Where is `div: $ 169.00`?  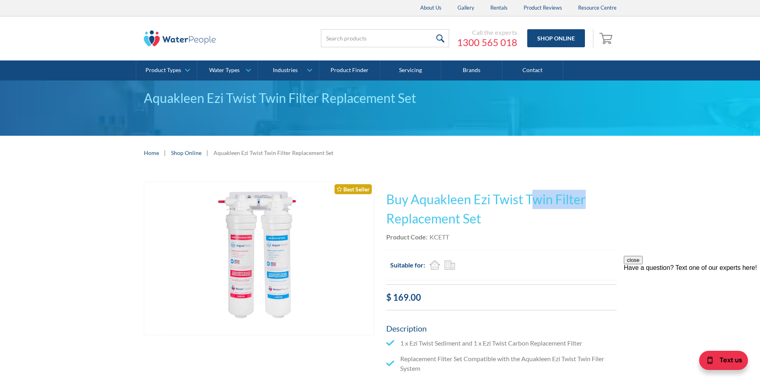 div: $ 169.00 is located at coordinates (501, 297).